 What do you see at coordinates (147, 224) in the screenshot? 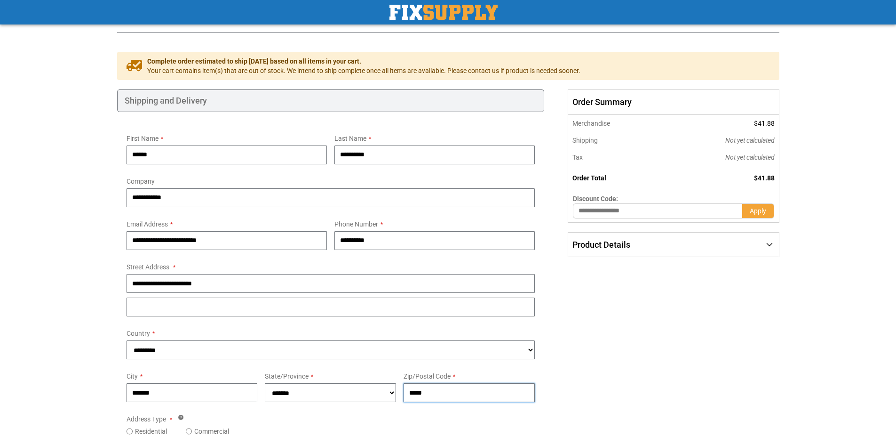
I see `span: Email Address` at bounding box center [147, 224].